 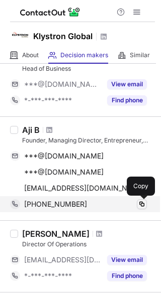 I want to click on img: ContactOut v5.3.10, so click(x=50, y=12).